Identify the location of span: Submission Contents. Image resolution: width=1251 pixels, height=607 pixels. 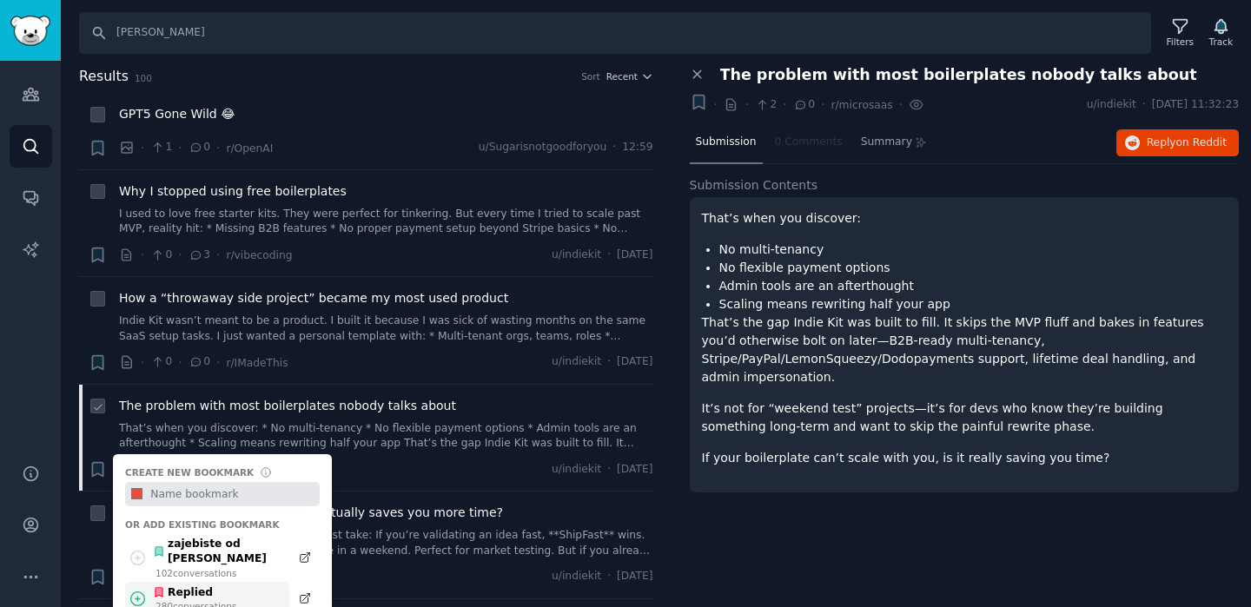
(754, 185).